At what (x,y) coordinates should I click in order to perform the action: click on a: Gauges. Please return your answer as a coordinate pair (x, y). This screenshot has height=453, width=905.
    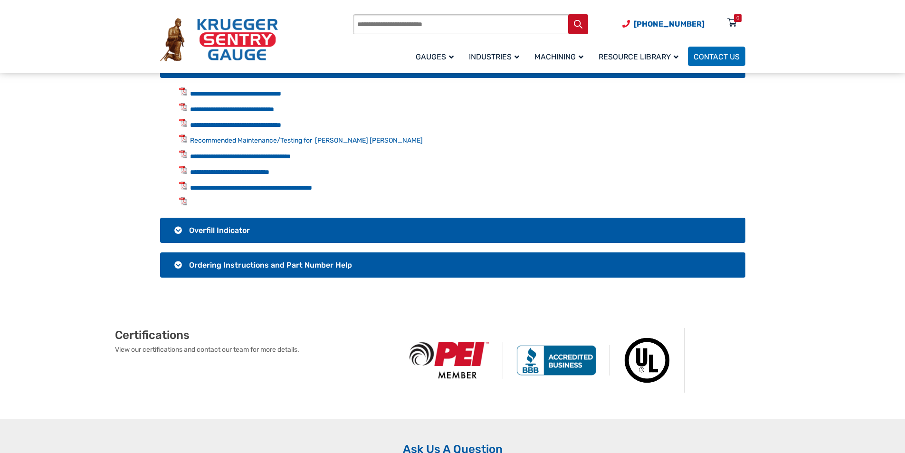
    Looking at the image, I should click on (436, 56).